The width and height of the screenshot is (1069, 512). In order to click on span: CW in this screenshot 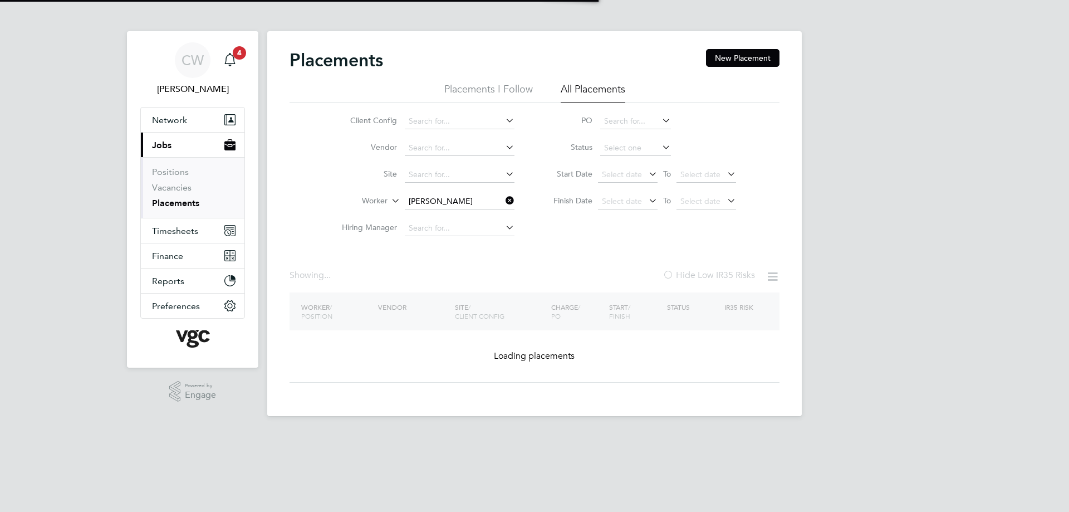, I will do `click(193, 60)`.